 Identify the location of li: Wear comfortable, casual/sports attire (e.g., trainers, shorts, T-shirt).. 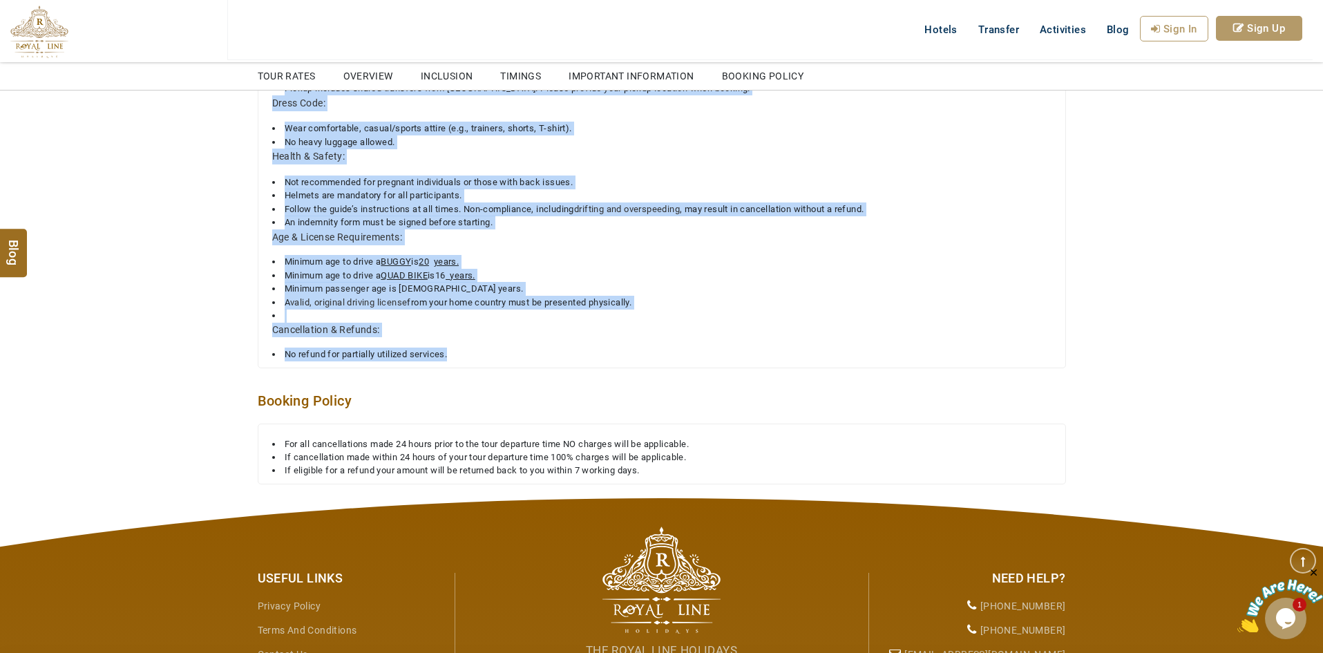
(662, 129).